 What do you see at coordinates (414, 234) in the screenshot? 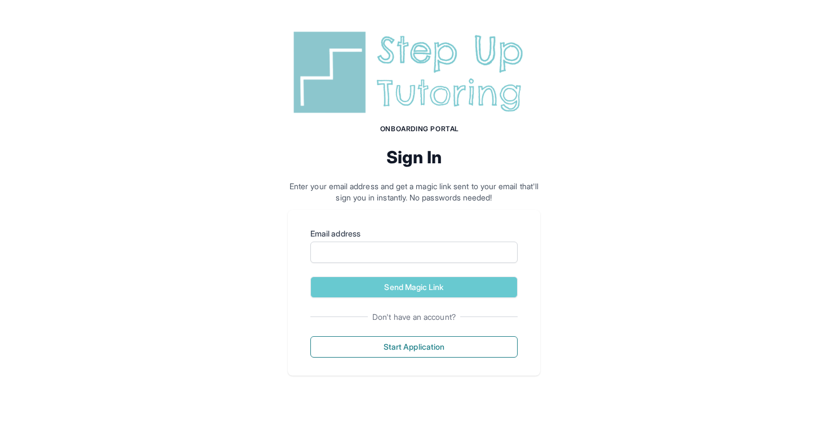
I see `label: Email address` at bounding box center [414, 234].